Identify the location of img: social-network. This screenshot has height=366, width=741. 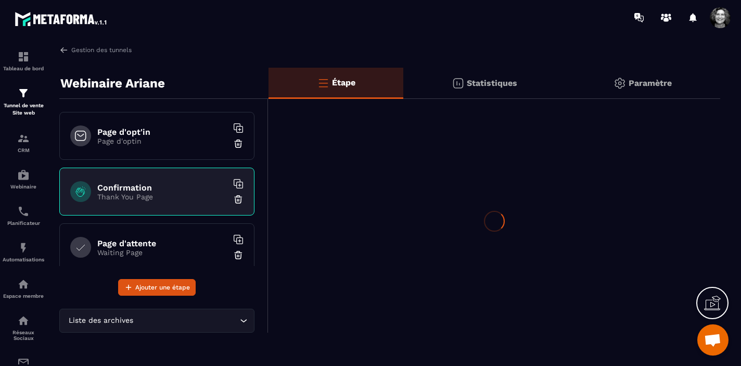
(23, 320).